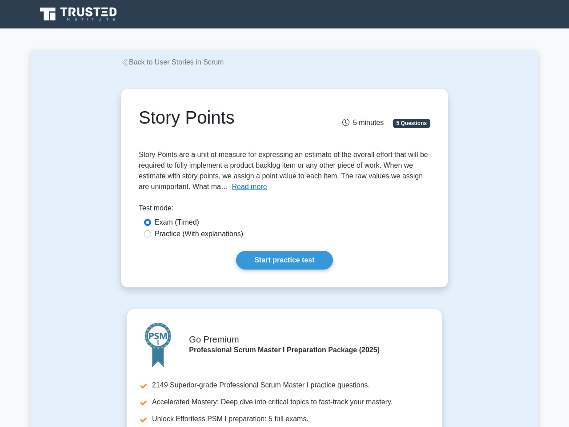  Describe the element at coordinates (177, 222) in the screenshot. I see `label: Exam (Timed)` at that location.